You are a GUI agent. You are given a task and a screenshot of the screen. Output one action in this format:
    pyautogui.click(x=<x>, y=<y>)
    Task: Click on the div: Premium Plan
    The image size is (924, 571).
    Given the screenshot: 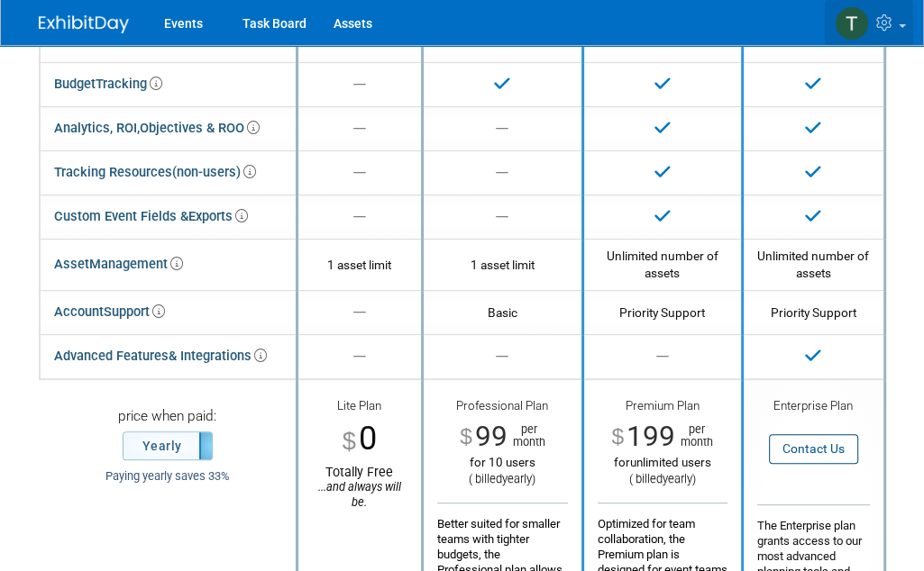 What is the action you would take?
    pyautogui.click(x=662, y=408)
    